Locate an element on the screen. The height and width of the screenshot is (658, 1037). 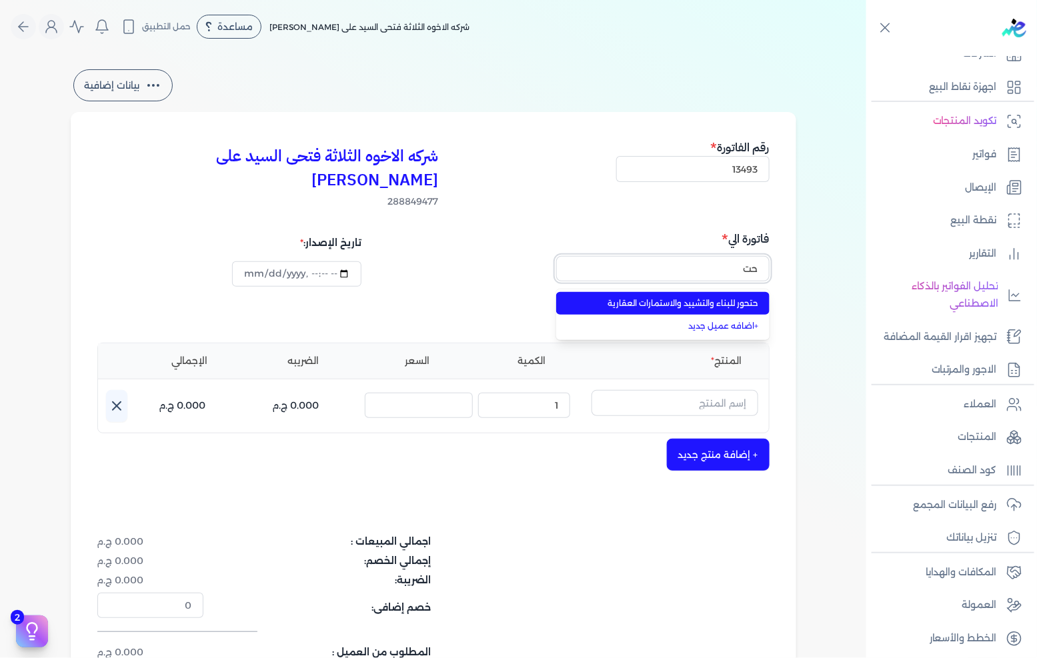
dt: إجمالي الخصم: is located at coordinates (321, 561).